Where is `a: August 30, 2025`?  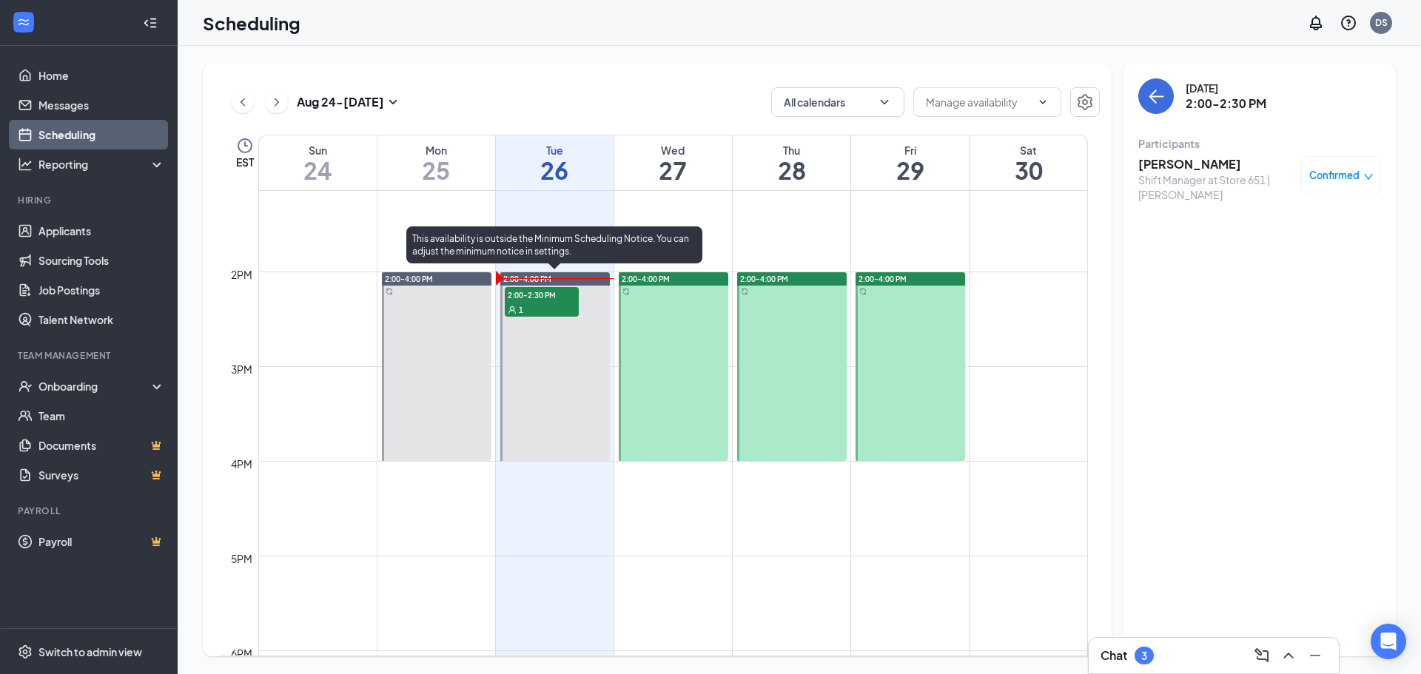
a: August 30, 2025 is located at coordinates (1028, 163).